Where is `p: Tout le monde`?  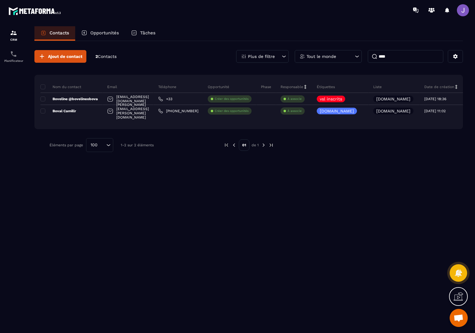
p: Tout le monde is located at coordinates (321, 56).